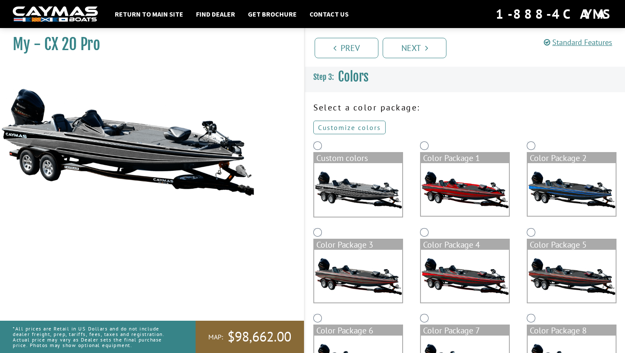 Image resolution: width=625 pixels, height=353 pixels. What do you see at coordinates (464, 190) in the screenshot?
I see `img: color_package_322.png` at bounding box center [464, 190].